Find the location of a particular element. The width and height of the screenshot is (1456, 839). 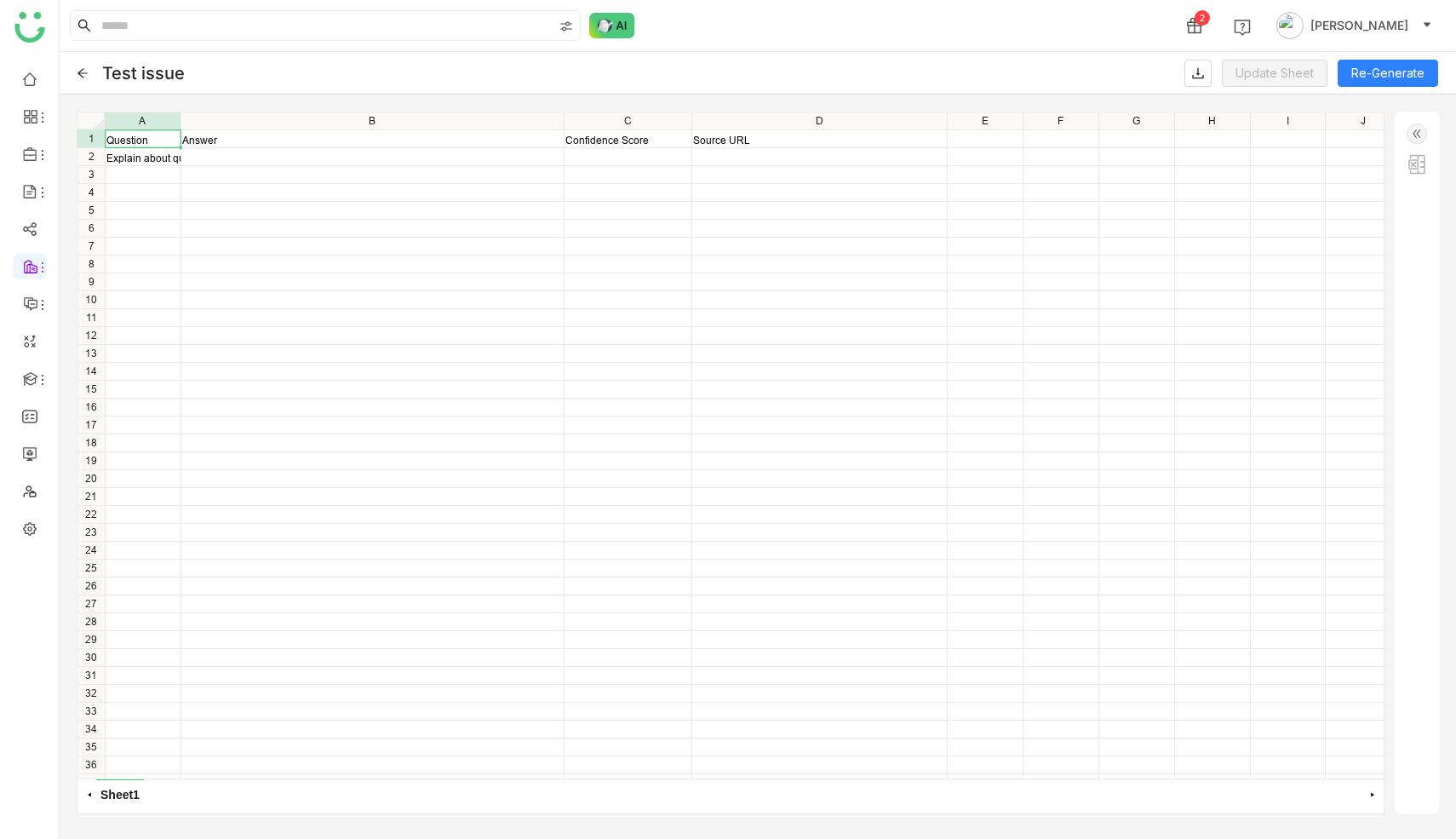

div: B is located at coordinates (372, 120).